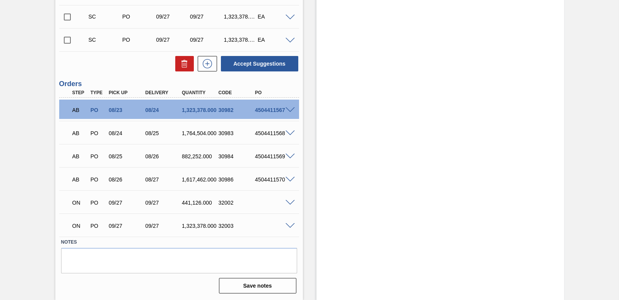  Describe the element at coordinates (182, 64) in the screenshot. I see `div: Delete Suggestions` at that location.